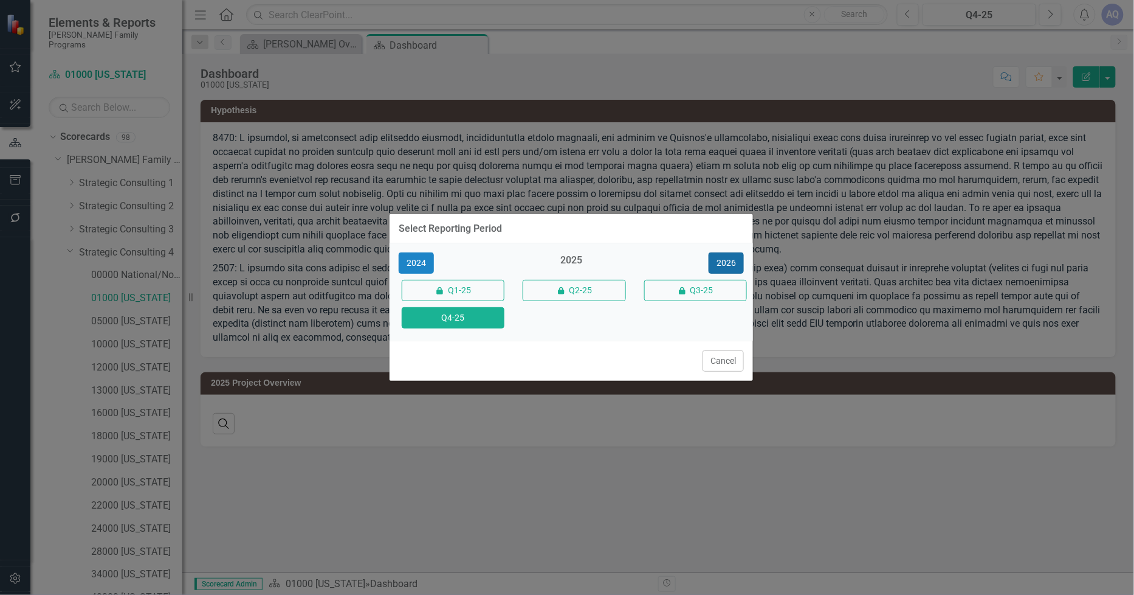 Image resolution: width=1134 pixels, height=595 pixels. Describe the element at coordinates (453, 317) in the screenshot. I see `button: Q4-25` at that location.